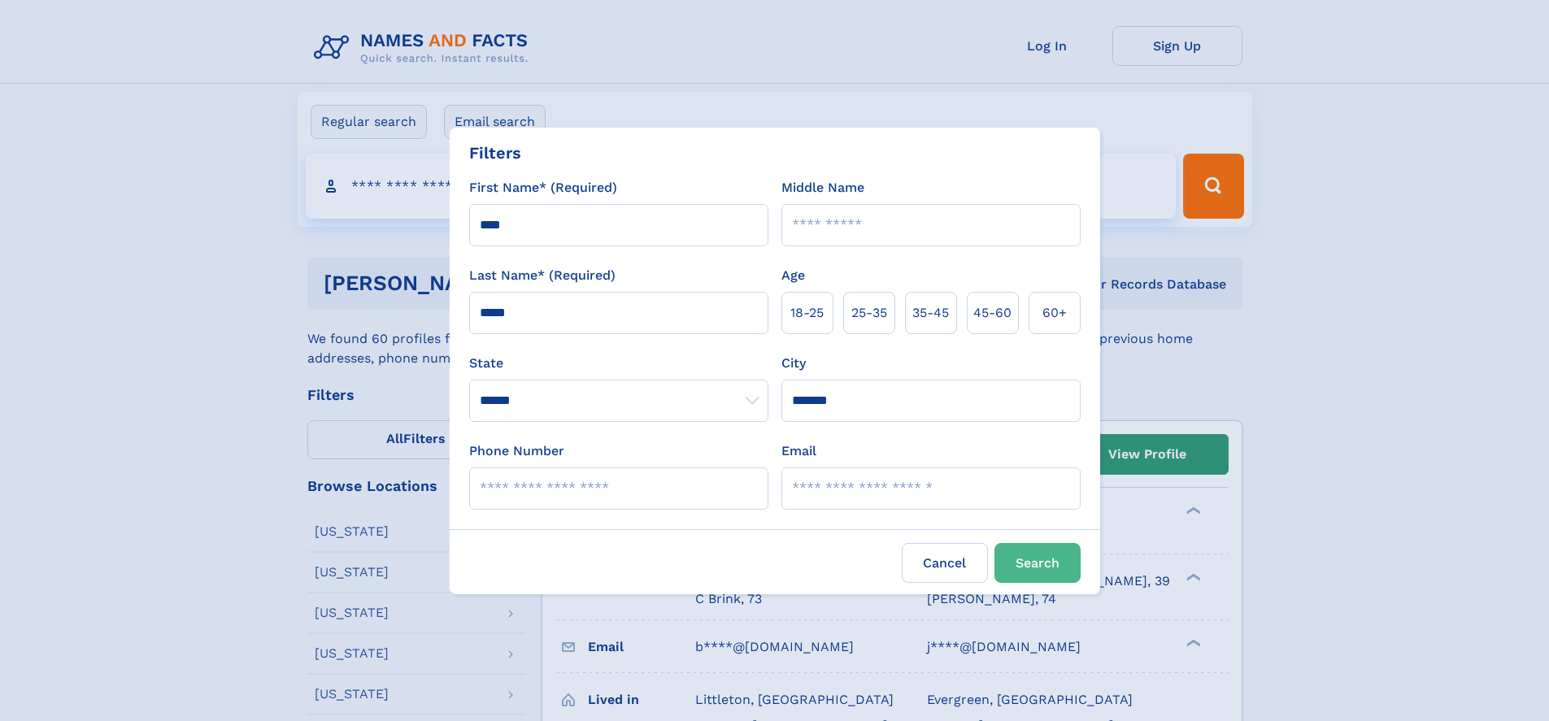 The image size is (1549, 721). What do you see at coordinates (869, 313) in the screenshot?
I see `span: 25‑35` at bounding box center [869, 313].